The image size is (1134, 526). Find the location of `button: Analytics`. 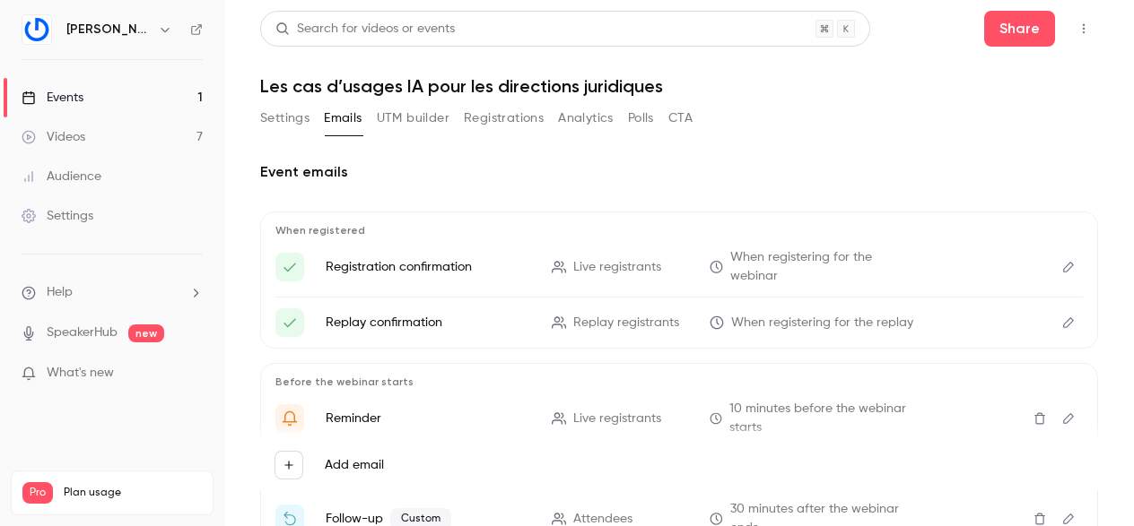

button: Analytics is located at coordinates (586, 118).